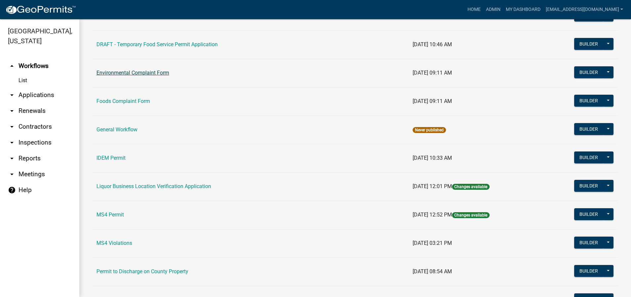 Image resolution: width=631 pixels, height=297 pixels. I want to click on a: Admin, so click(493, 10).